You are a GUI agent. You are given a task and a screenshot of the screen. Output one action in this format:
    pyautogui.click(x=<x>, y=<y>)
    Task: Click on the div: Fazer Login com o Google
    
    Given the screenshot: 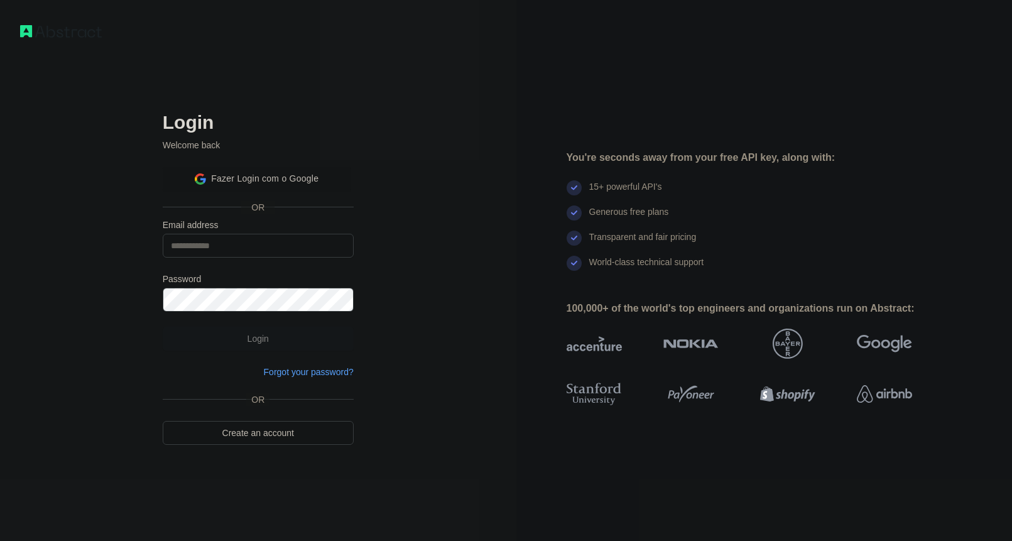 What is the action you would take?
    pyautogui.click(x=257, y=179)
    